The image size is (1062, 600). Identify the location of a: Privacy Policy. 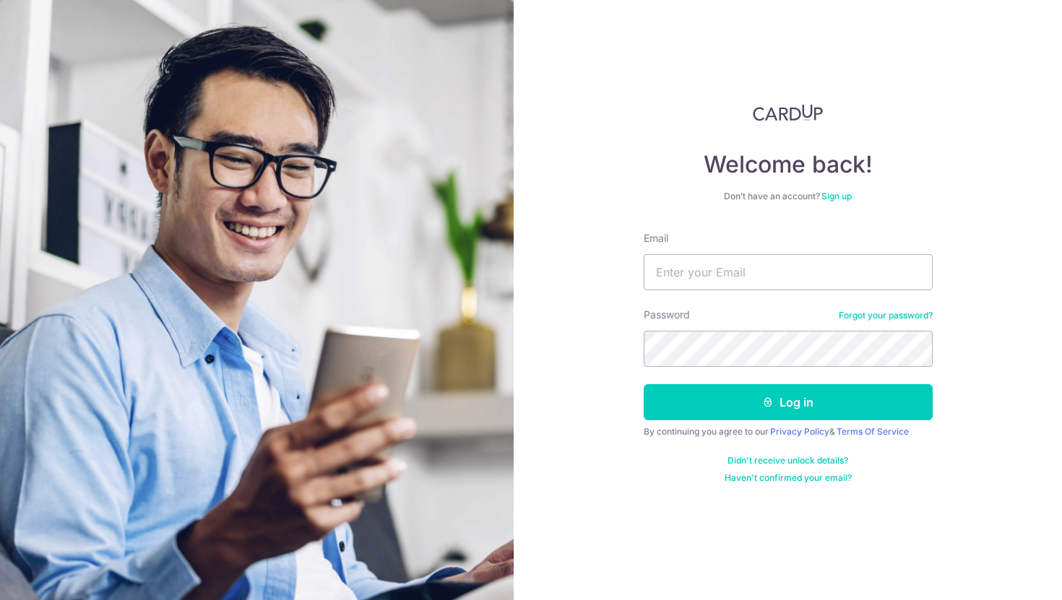
(800, 431).